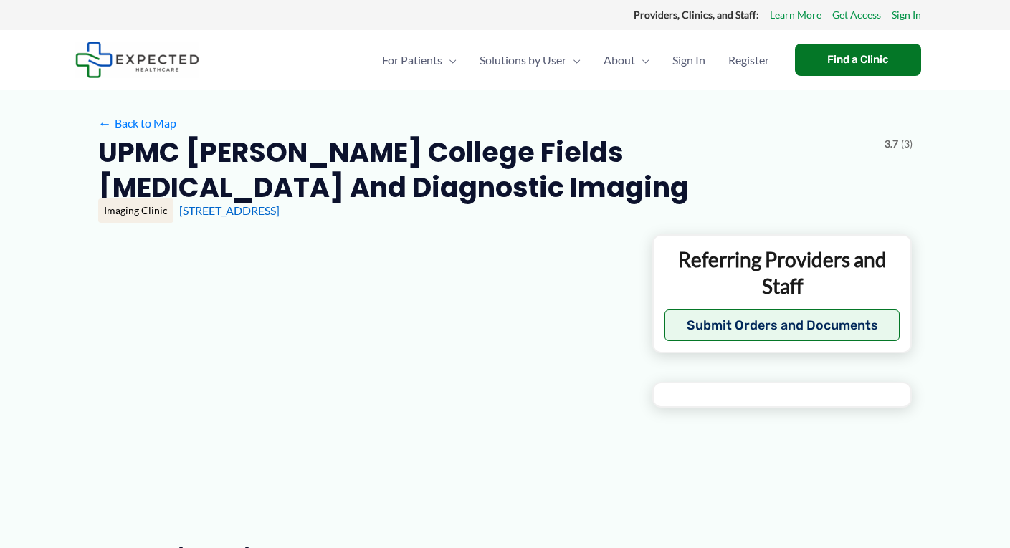 This screenshot has width=1010, height=548. I want to click on span: (3), so click(907, 144).